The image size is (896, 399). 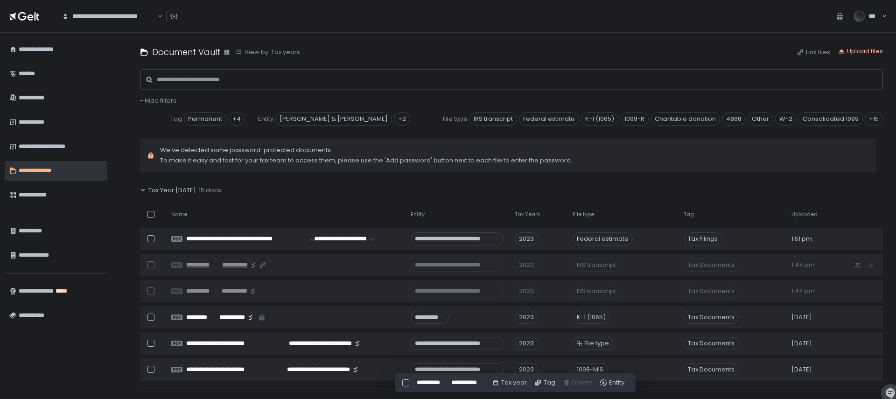 What do you see at coordinates (592, 317) in the screenshot?
I see `div: K-1 (1065)` at bounding box center [592, 317].